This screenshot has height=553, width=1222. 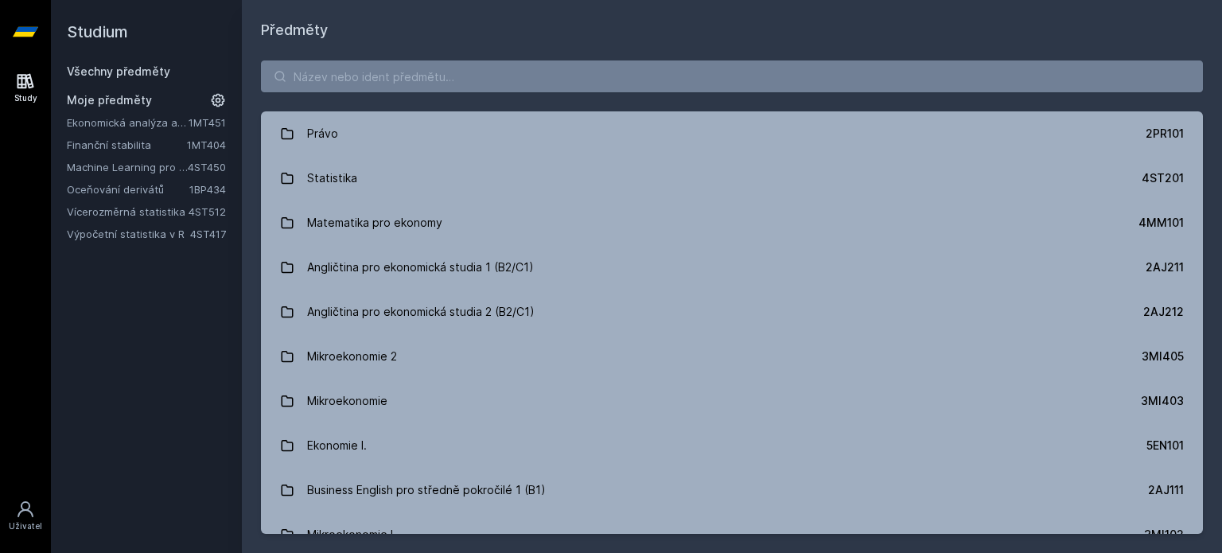 What do you see at coordinates (1165, 134) in the screenshot?
I see `div: 2PR101` at bounding box center [1165, 134].